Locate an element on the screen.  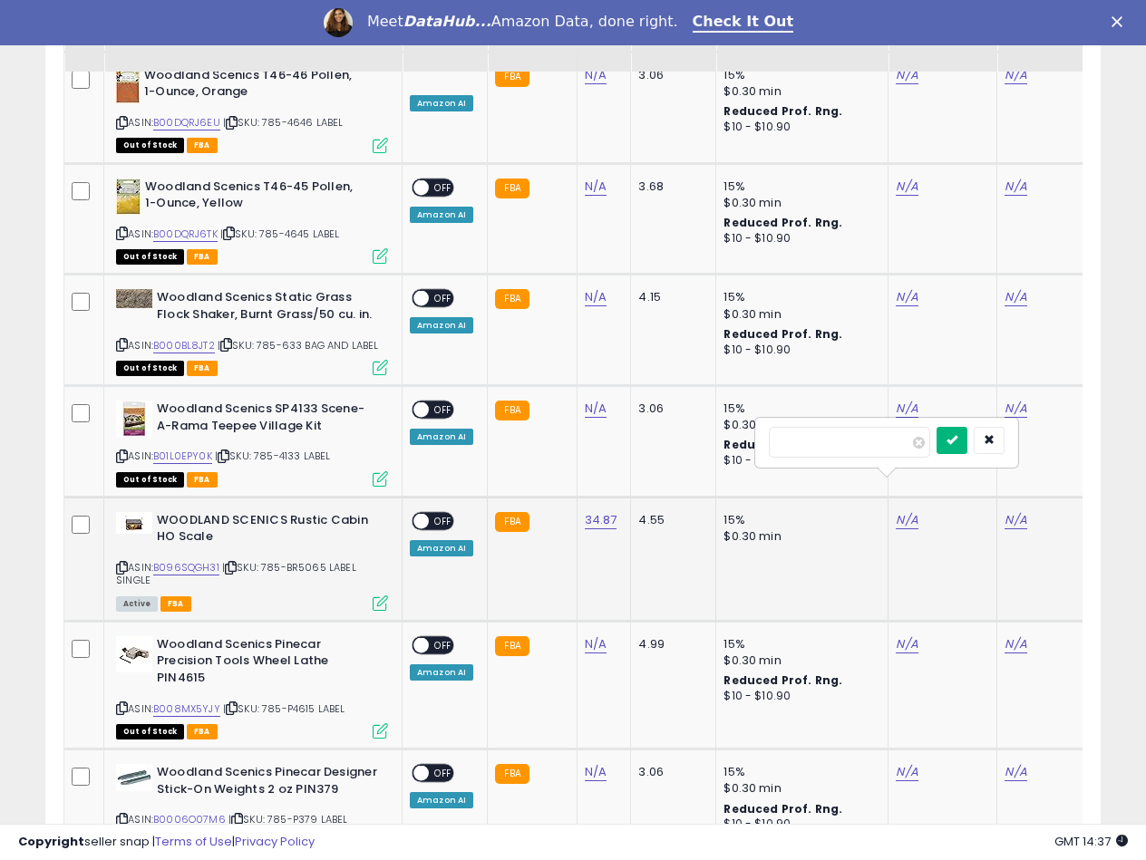
img: Profile image for Georgie is located at coordinates (338, 23).